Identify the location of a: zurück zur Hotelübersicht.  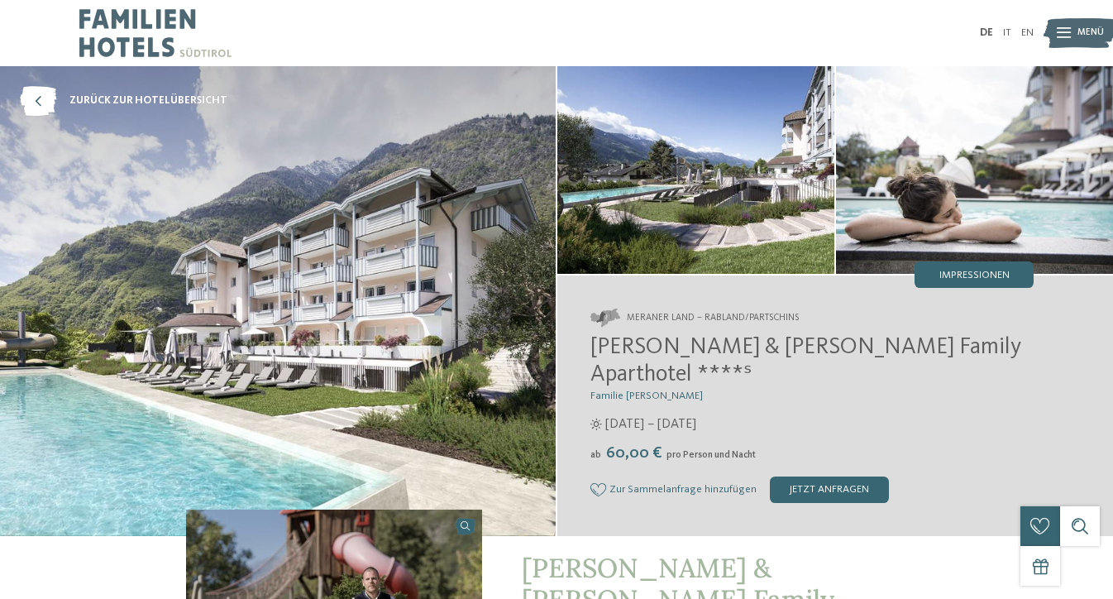
(123, 101).